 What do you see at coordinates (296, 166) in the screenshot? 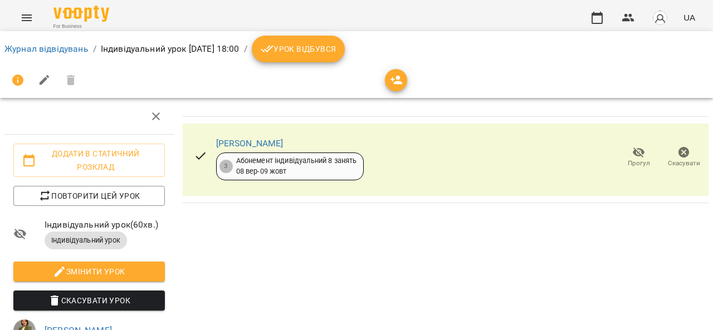
I see `div: Абонемент індивідуальний 8 занять 08 вер - 09 жовт` at bounding box center [296, 166].